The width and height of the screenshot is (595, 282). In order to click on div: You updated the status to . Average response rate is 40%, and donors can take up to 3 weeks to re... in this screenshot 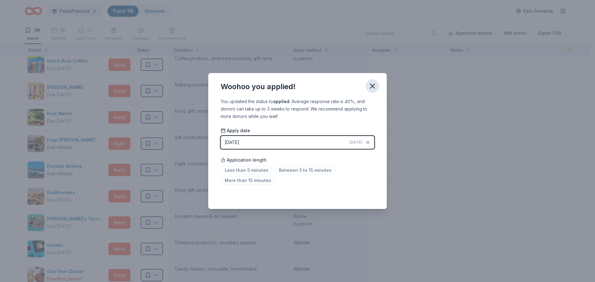, I will do `click(297, 109)`.